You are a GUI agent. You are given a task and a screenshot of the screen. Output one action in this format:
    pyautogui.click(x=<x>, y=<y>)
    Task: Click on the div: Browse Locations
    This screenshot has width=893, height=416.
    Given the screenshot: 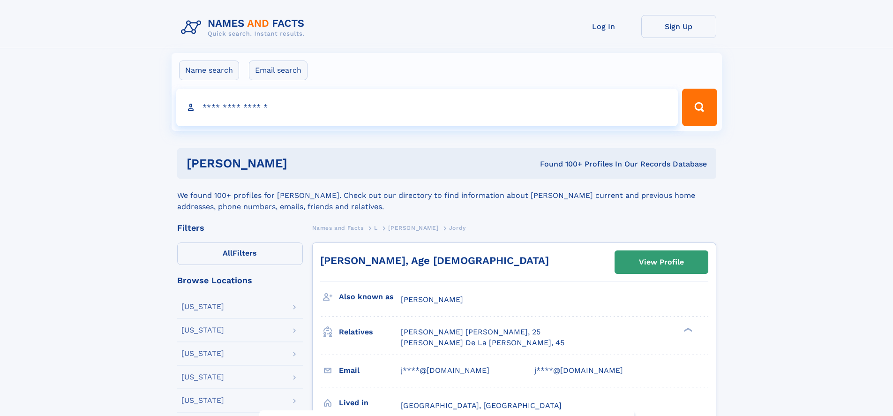 What is the action you would take?
    pyautogui.click(x=240, y=280)
    